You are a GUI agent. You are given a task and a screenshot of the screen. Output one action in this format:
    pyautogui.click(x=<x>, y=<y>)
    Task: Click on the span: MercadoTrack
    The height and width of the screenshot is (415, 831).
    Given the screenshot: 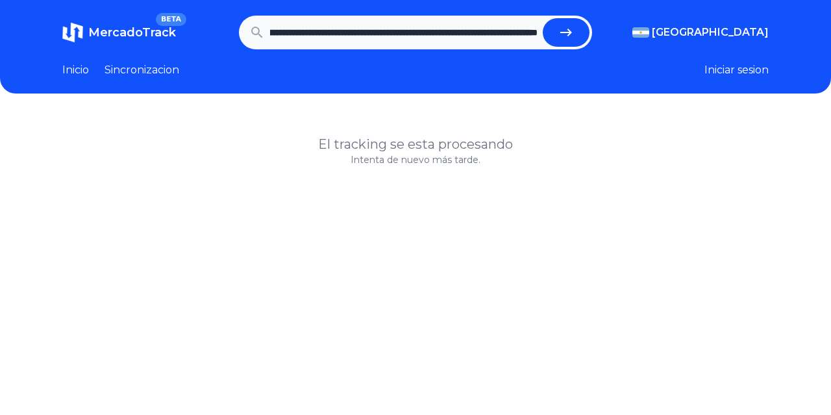 What is the action you would take?
    pyautogui.click(x=132, y=32)
    